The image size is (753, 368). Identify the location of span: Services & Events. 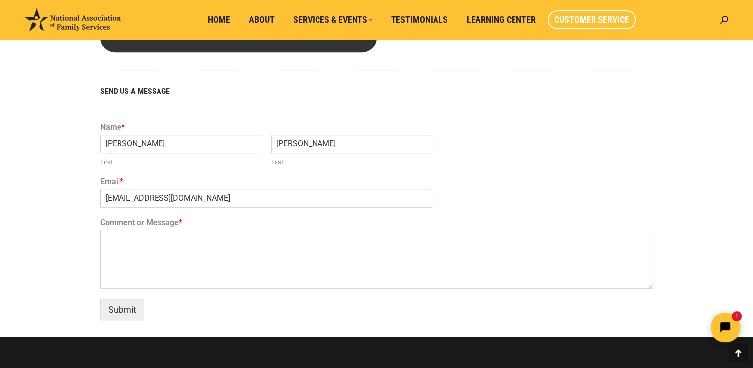
(333, 20).